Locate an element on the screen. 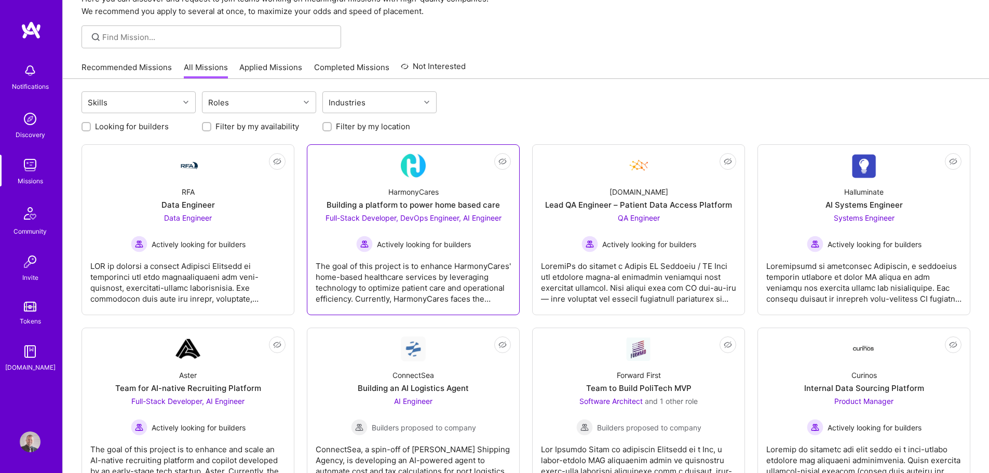 The height and width of the screenshot is (473, 989). a: Recommended Missions is located at coordinates (127, 70).